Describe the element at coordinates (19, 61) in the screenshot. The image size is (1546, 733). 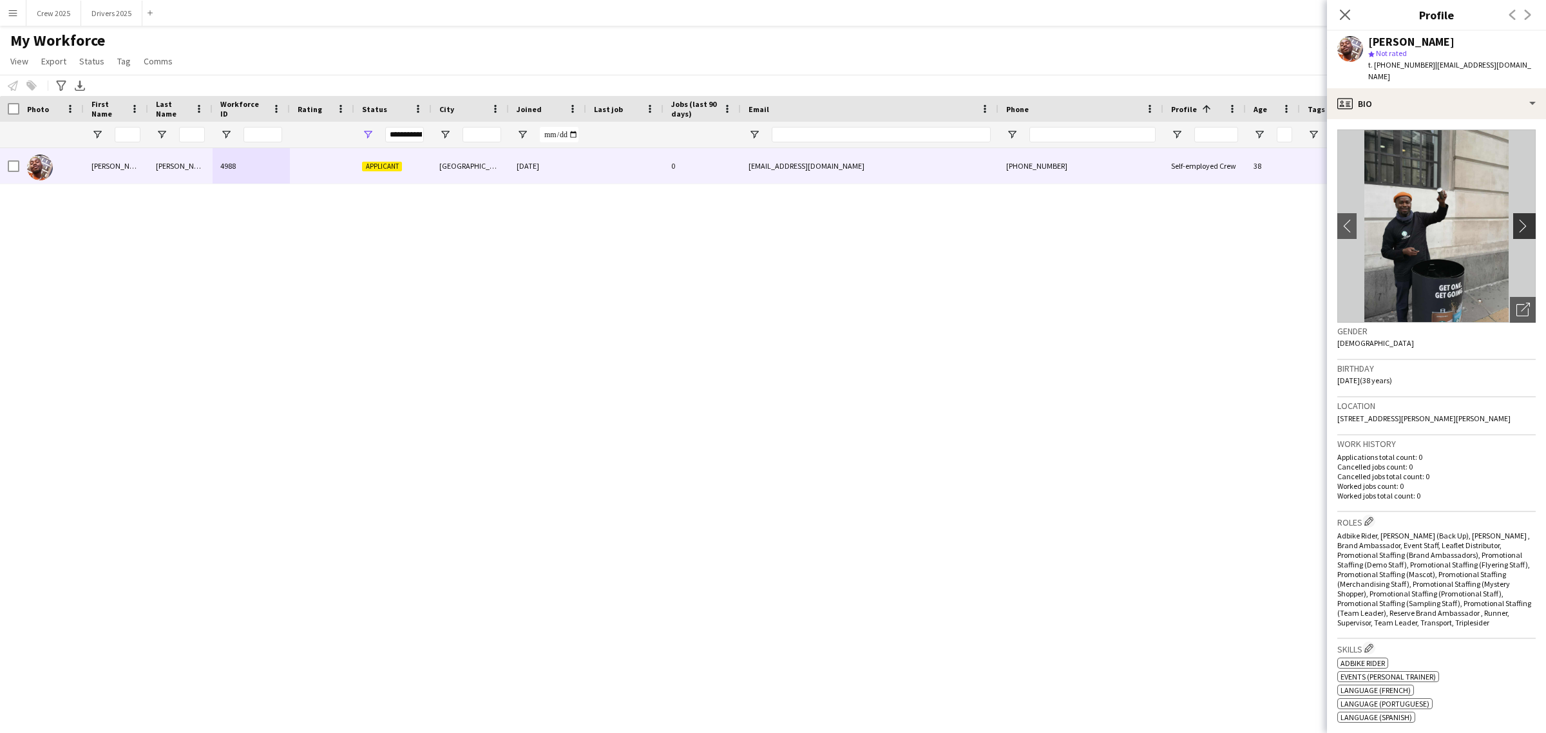
I see `span: View` at that location.